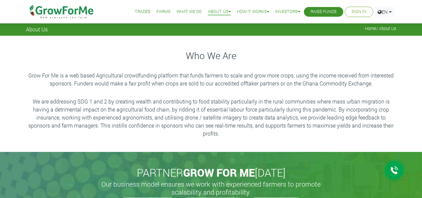 Image resolution: width=422 pixels, height=198 pixels. Describe the element at coordinates (189, 12) in the screenshot. I see `a: What We Do` at that location.